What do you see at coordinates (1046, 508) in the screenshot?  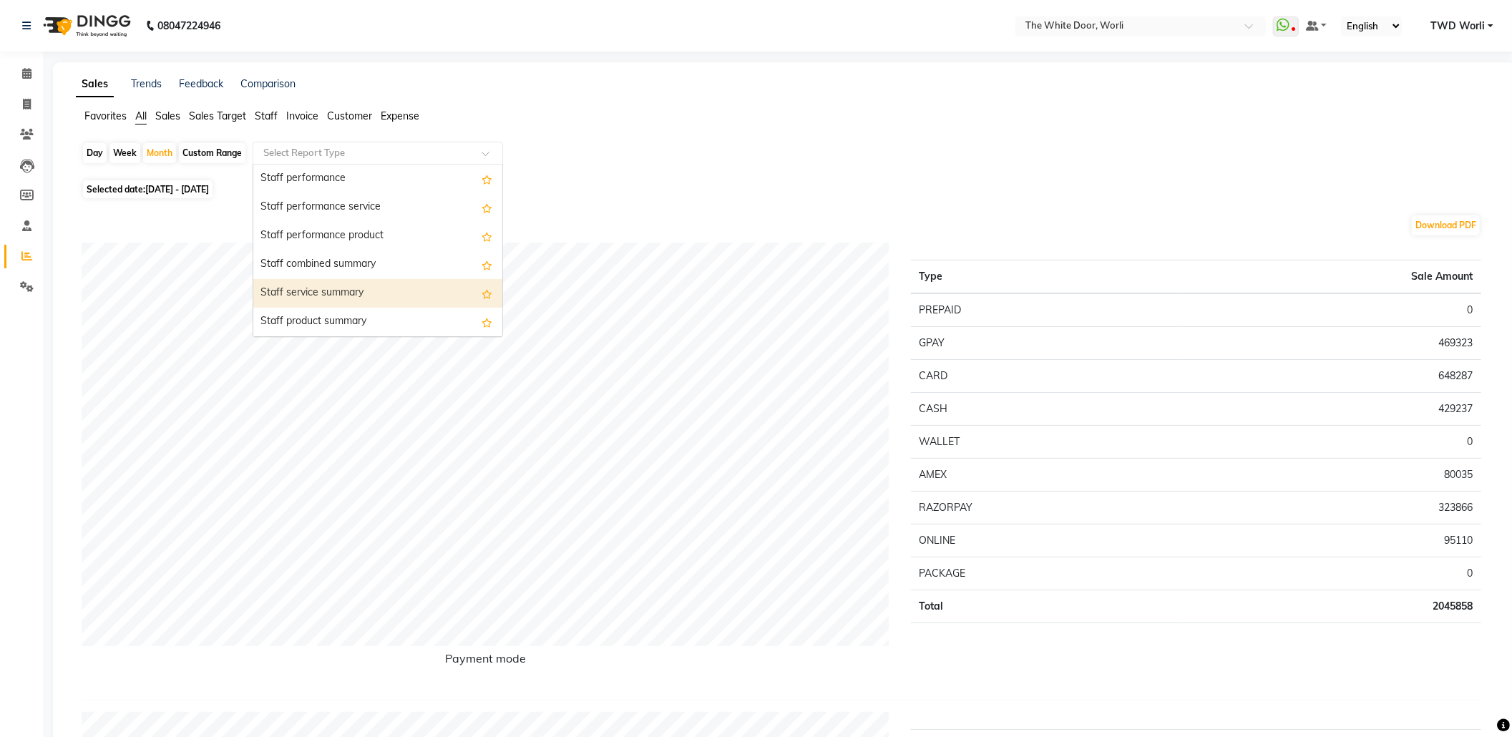 I see `td: RAZORPAY` at bounding box center [1046, 508].